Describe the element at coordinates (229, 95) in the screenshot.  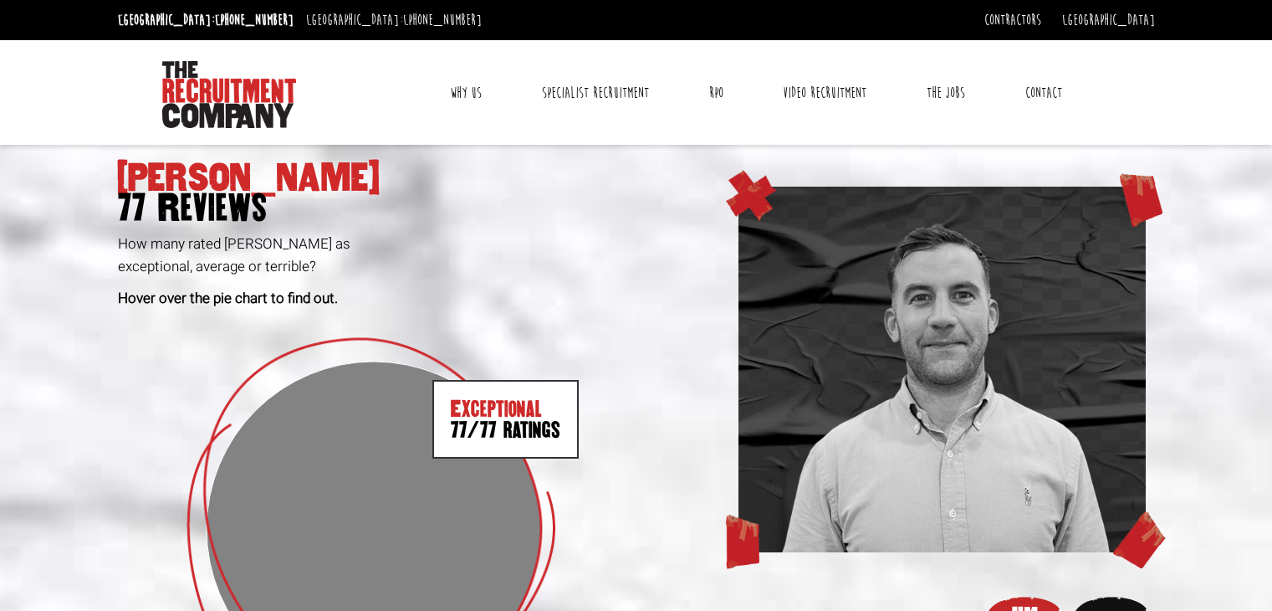
I see `img: The Recruitment Company` at that location.